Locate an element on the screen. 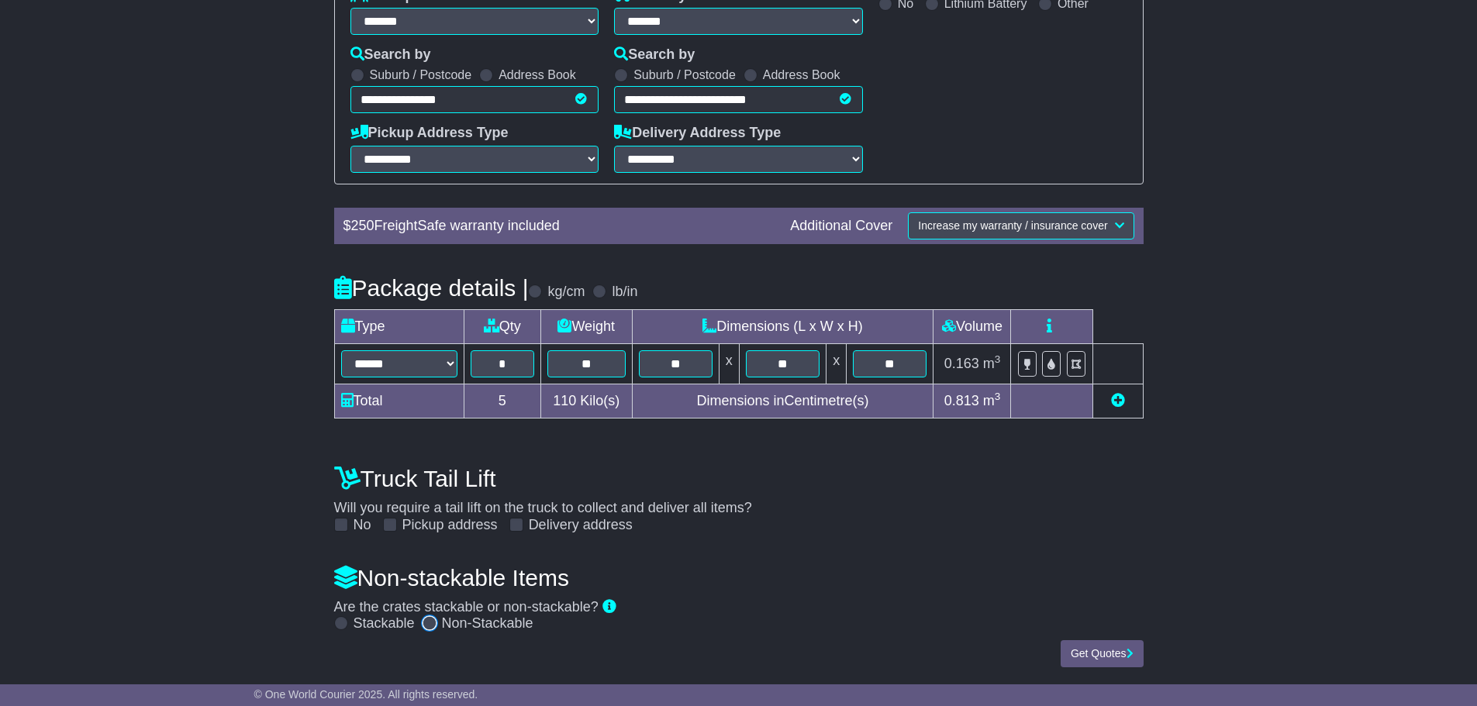 This screenshot has height=706, width=1477. label: Stackable is located at coordinates (384, 624).